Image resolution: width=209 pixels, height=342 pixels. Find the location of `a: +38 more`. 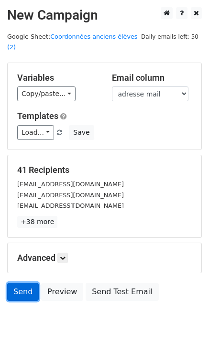

a: +38 more is located at coordinates (37, 222).